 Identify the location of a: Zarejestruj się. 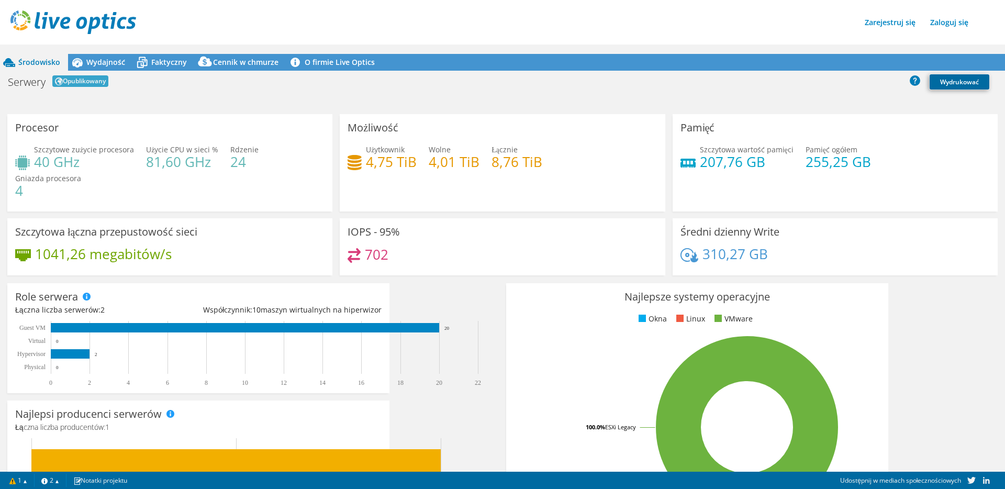
(890, 22).